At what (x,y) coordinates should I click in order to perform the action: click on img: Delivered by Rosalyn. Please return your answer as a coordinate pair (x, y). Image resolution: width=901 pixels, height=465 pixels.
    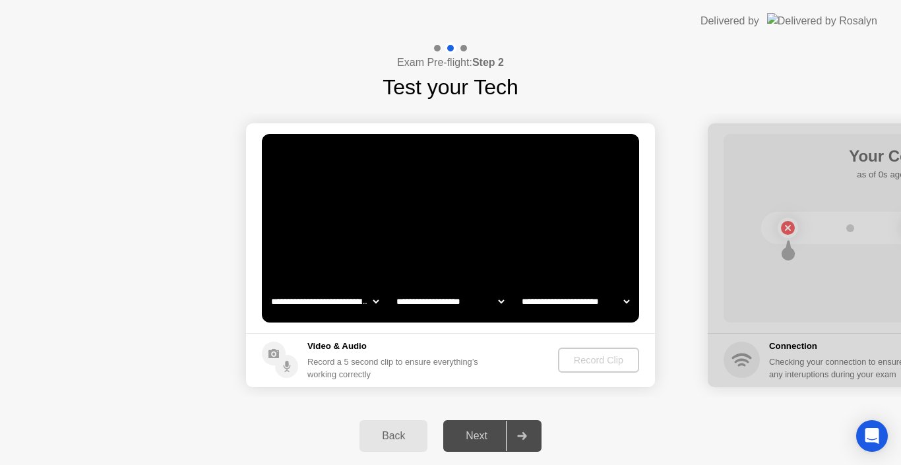
    Looking at the image, I should click on (822, 20).